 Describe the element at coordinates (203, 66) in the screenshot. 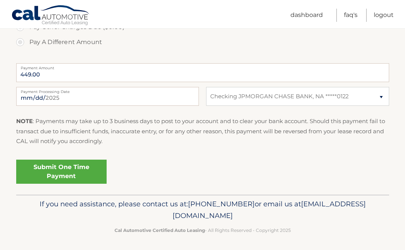

I see `label: Payment Amount` at that location.